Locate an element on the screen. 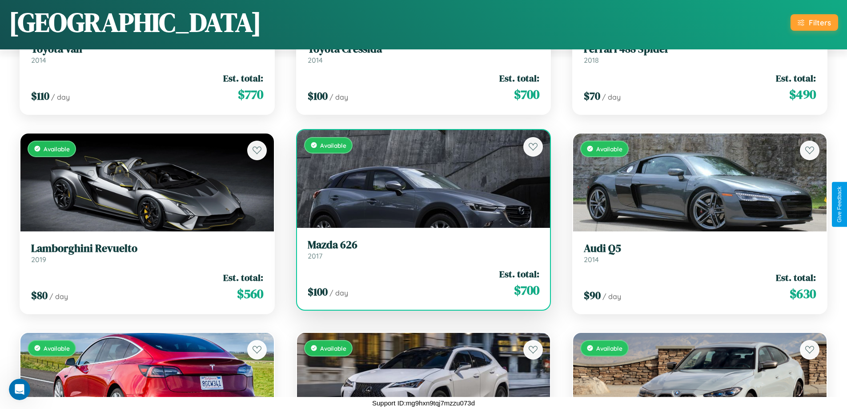 The height and width of the screenshot is (409, 847). div: Filters is located at coordinates (820, 22).